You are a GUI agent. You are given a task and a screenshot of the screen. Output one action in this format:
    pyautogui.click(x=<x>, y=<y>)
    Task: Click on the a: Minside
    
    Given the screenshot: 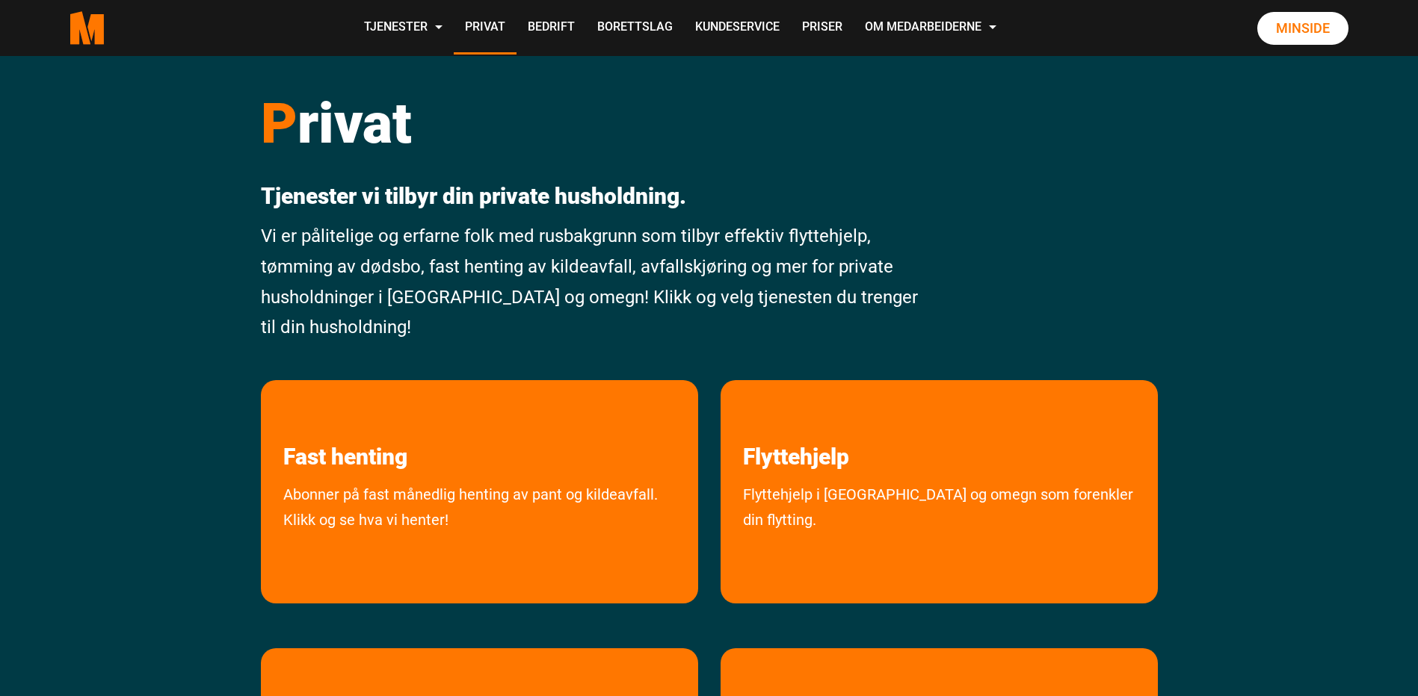 What is the action you would take?
    pyautogui.click(x=1302, y=28)
    